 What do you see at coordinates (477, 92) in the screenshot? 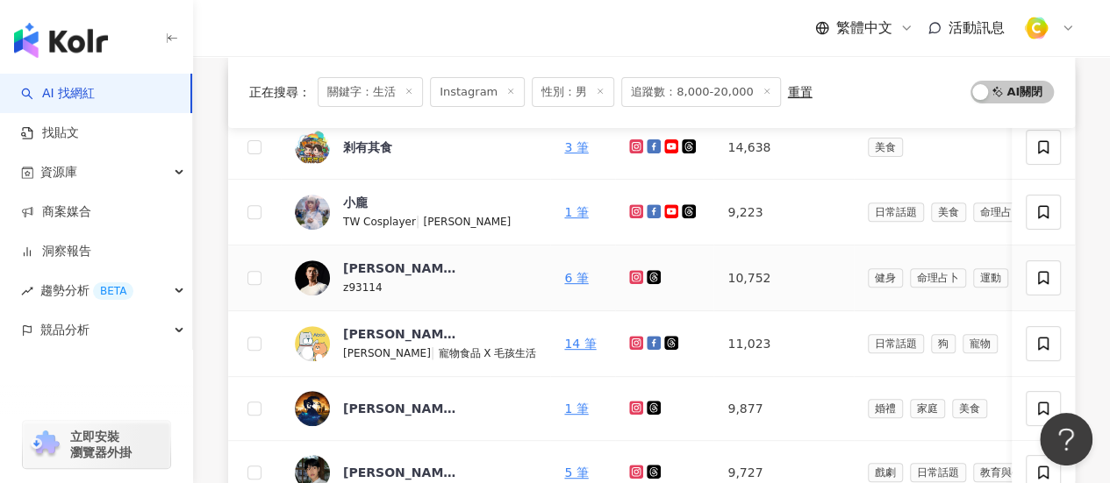
I see `span: Instagram` at bounding box center [477, 92].